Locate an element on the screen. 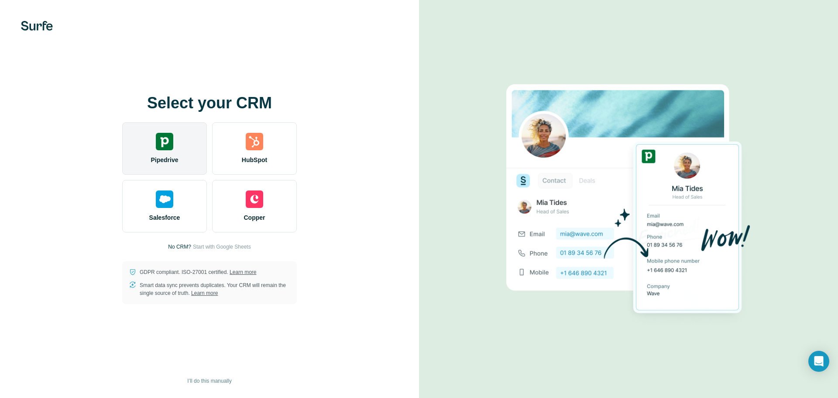  h1: Select your CRM is located at coordinates (210, 103).